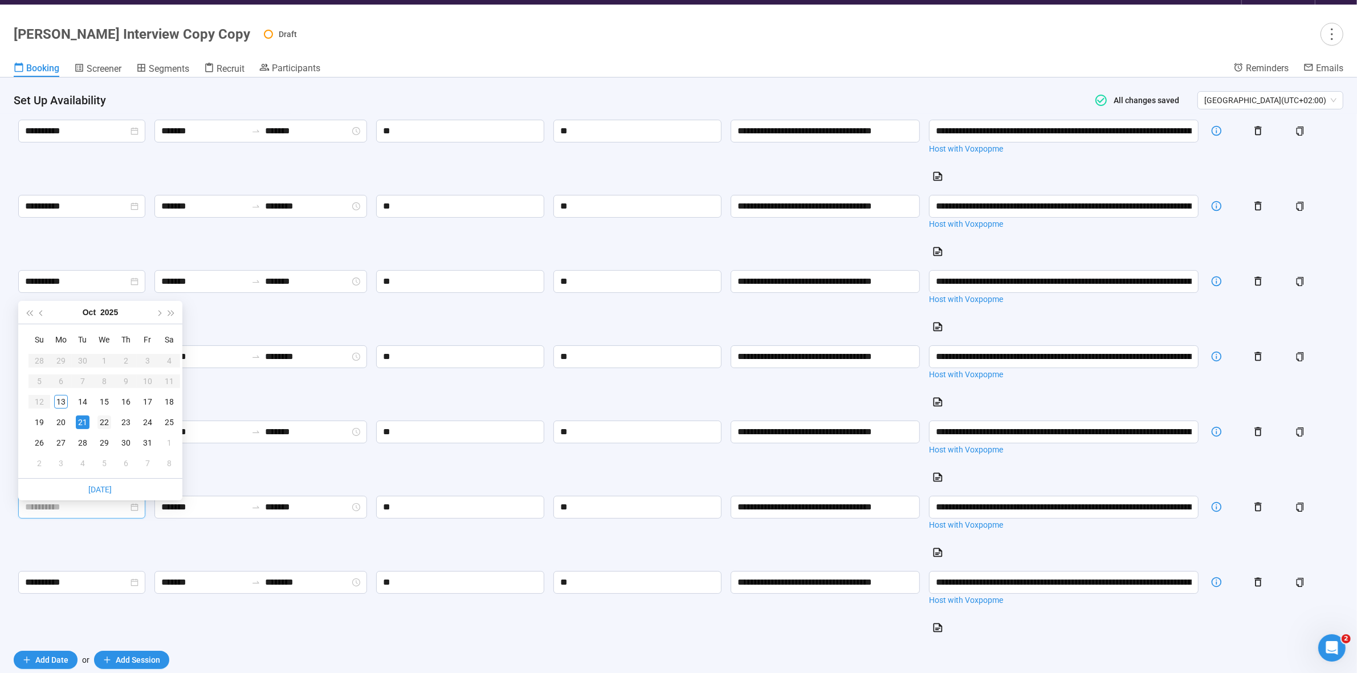  Describe the element at coordinates (288, 34) in the screenshot. I see `span: Draft` at that location.